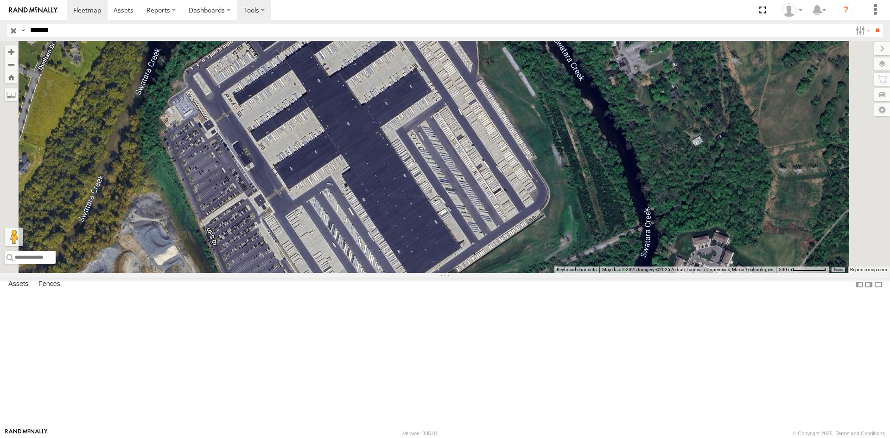  What do you see at coordinates (11, 51) in the screenshot?
I see `button: Zoom in` at bounding box center [11, 51].